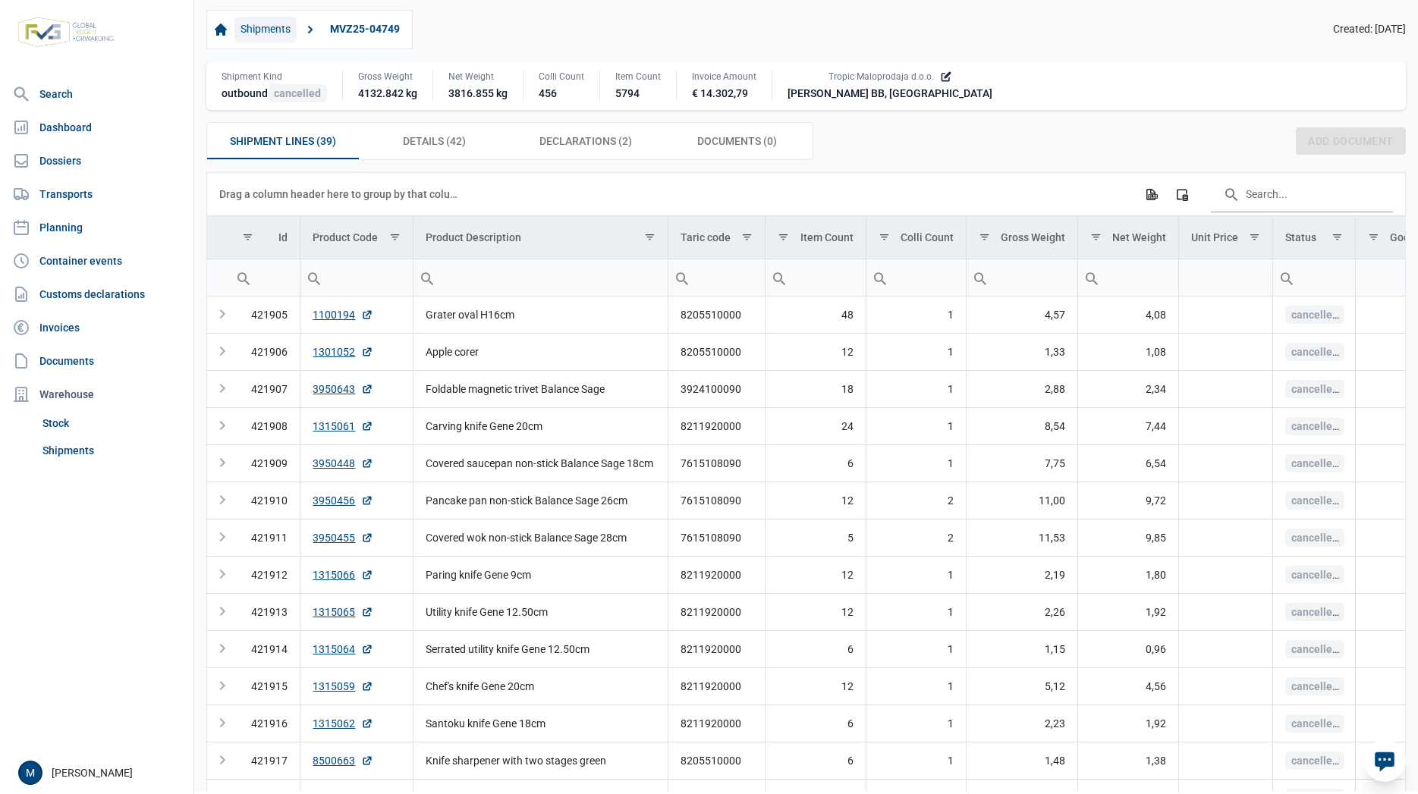 This screenshot has width=1418, height=794. Describe the element at coordinates (283, 141) in the screenshot. I see `span: Shipment Lines (39)` at that location.